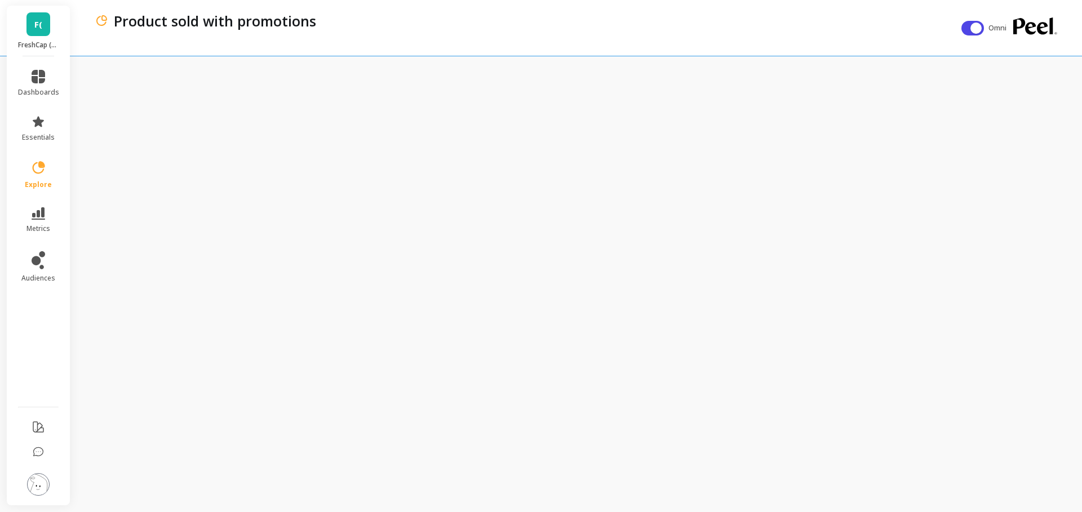  What do you see at coordinates (38, 485) in the screenshot?
I see `img: profile picture` at bounding box center [38, 485].